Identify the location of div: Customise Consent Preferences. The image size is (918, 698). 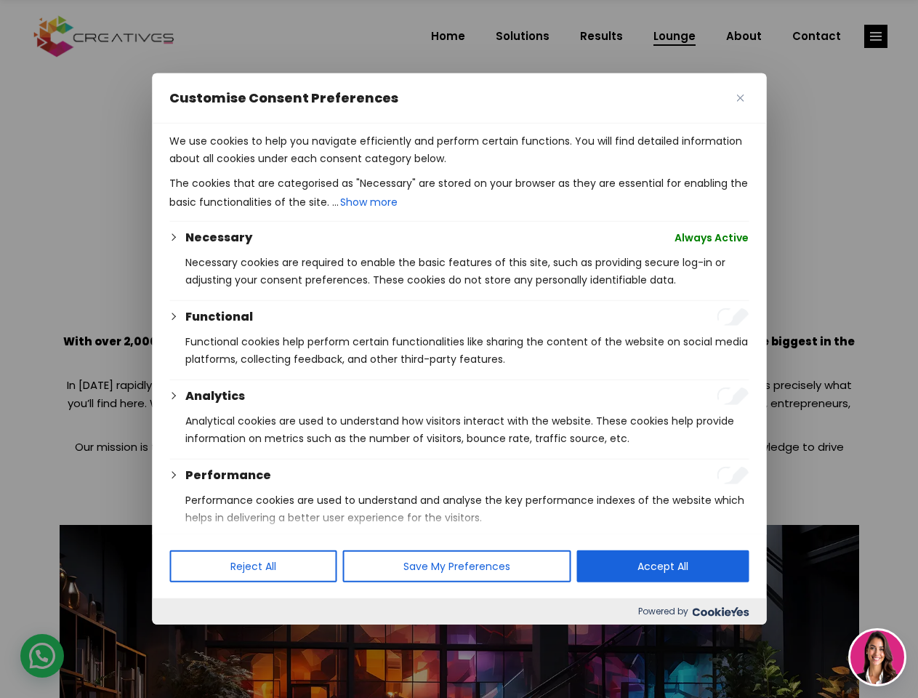
(459, 349).